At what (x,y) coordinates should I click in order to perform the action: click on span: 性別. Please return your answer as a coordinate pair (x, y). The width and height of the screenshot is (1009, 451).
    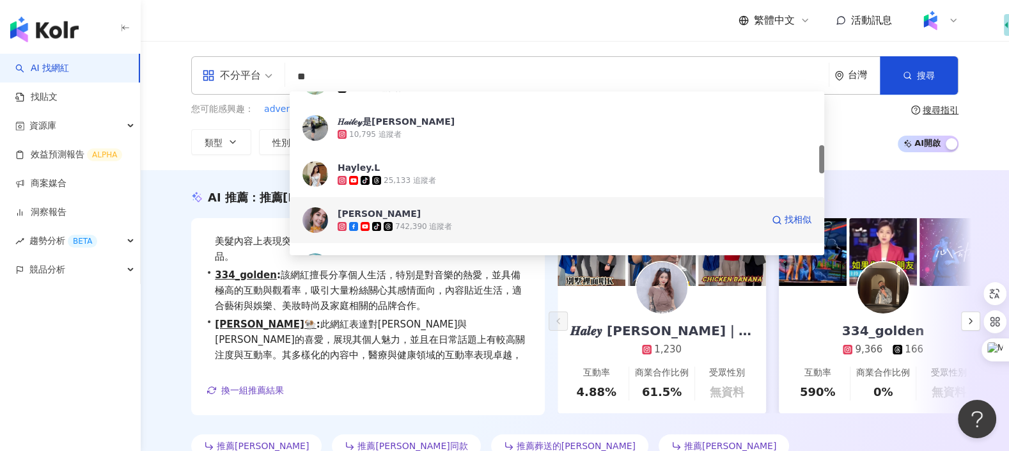
    Looking at the image, I should click on (281, 143).